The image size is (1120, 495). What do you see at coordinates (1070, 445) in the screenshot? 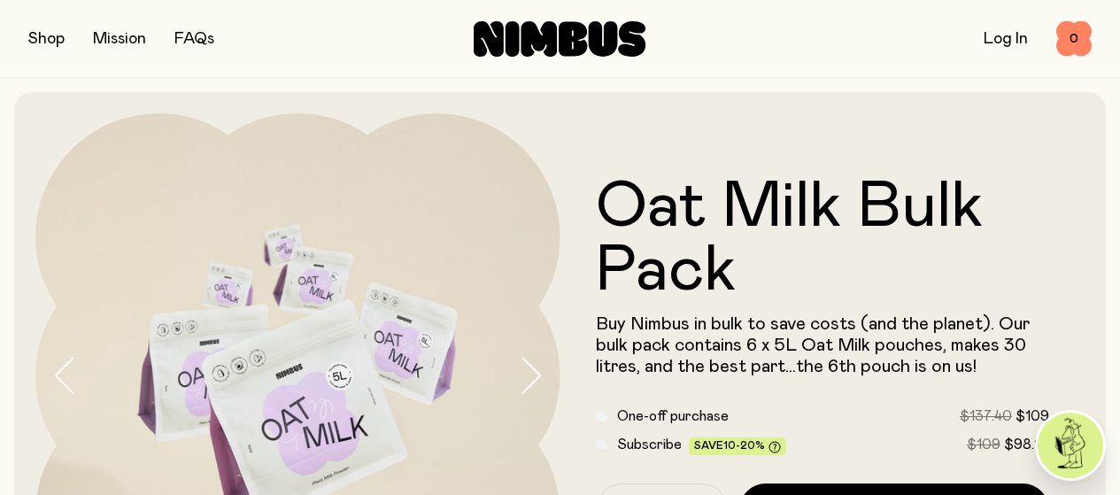
I see `img: agent` at bounding box center [1070, 445].